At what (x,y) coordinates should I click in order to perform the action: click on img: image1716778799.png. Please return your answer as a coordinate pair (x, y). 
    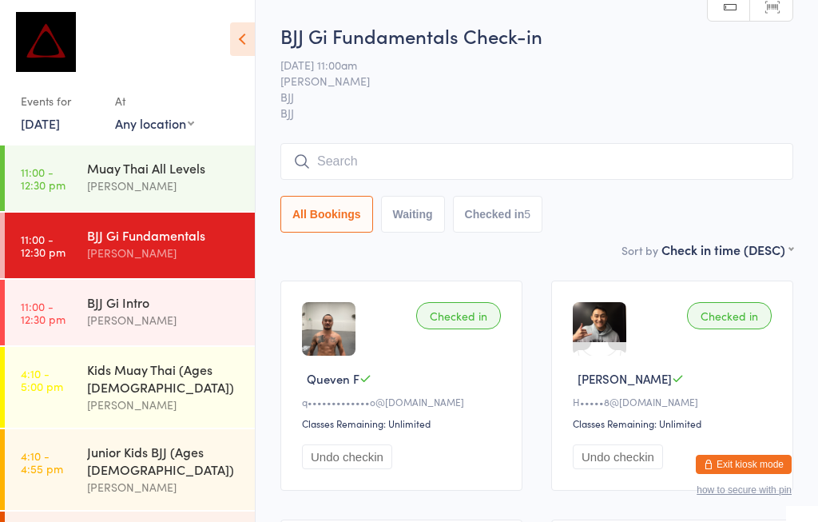
    Looking at the image, I should click on (328, 328).